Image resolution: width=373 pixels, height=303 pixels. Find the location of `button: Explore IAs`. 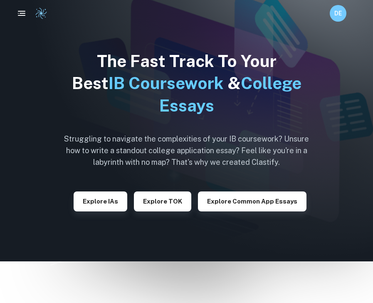

button: Explore IAs is located at coordinates (100, 201).